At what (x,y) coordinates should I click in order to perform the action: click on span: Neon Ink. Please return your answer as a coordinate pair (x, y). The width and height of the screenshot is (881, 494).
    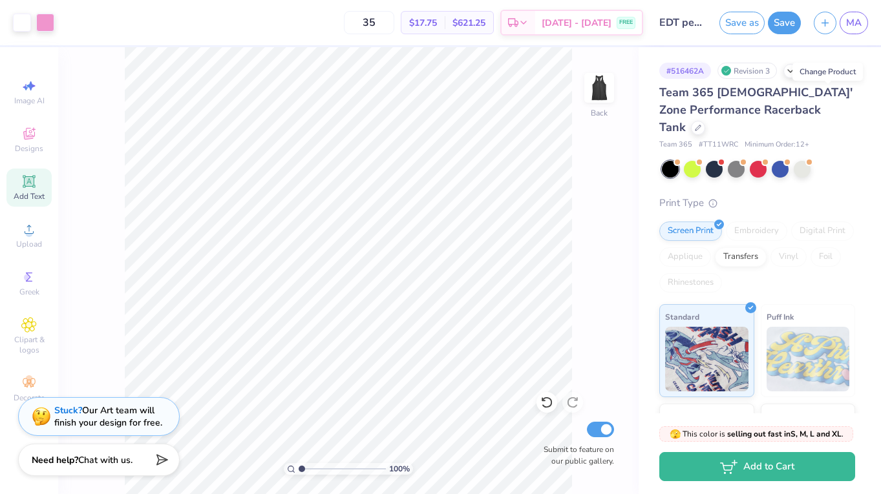
    Looking at the image, I should click on (680, 416).